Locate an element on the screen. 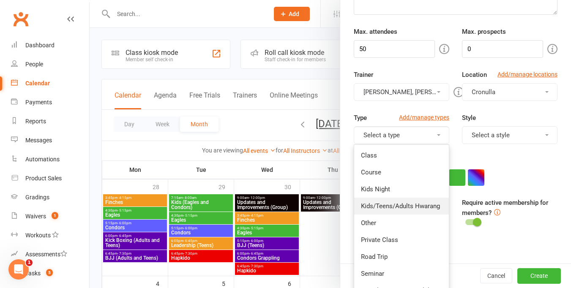 The width and height of the screenshot is (571, 288). a: Private Class is located at coordinates (402, 240).